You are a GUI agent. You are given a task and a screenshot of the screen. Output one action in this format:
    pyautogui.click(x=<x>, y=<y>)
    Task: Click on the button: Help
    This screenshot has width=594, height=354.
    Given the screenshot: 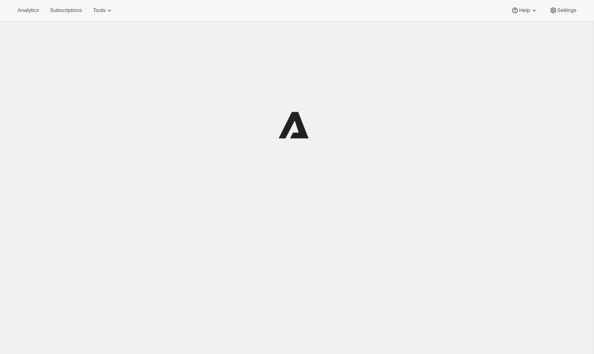 What is the action you would take?
    pyautogui.click(x=524, y=10)
    